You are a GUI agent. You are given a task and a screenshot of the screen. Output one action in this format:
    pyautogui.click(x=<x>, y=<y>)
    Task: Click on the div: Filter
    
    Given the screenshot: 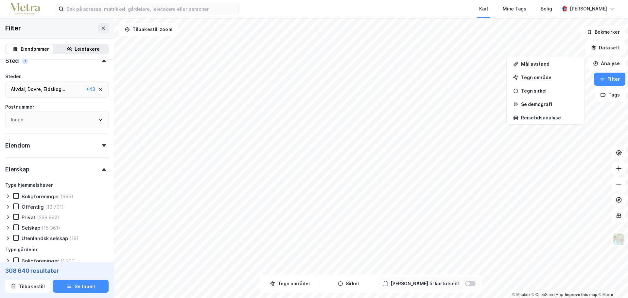 What is the action you would take?
    pyautogui.click(x=13, y=28)
    